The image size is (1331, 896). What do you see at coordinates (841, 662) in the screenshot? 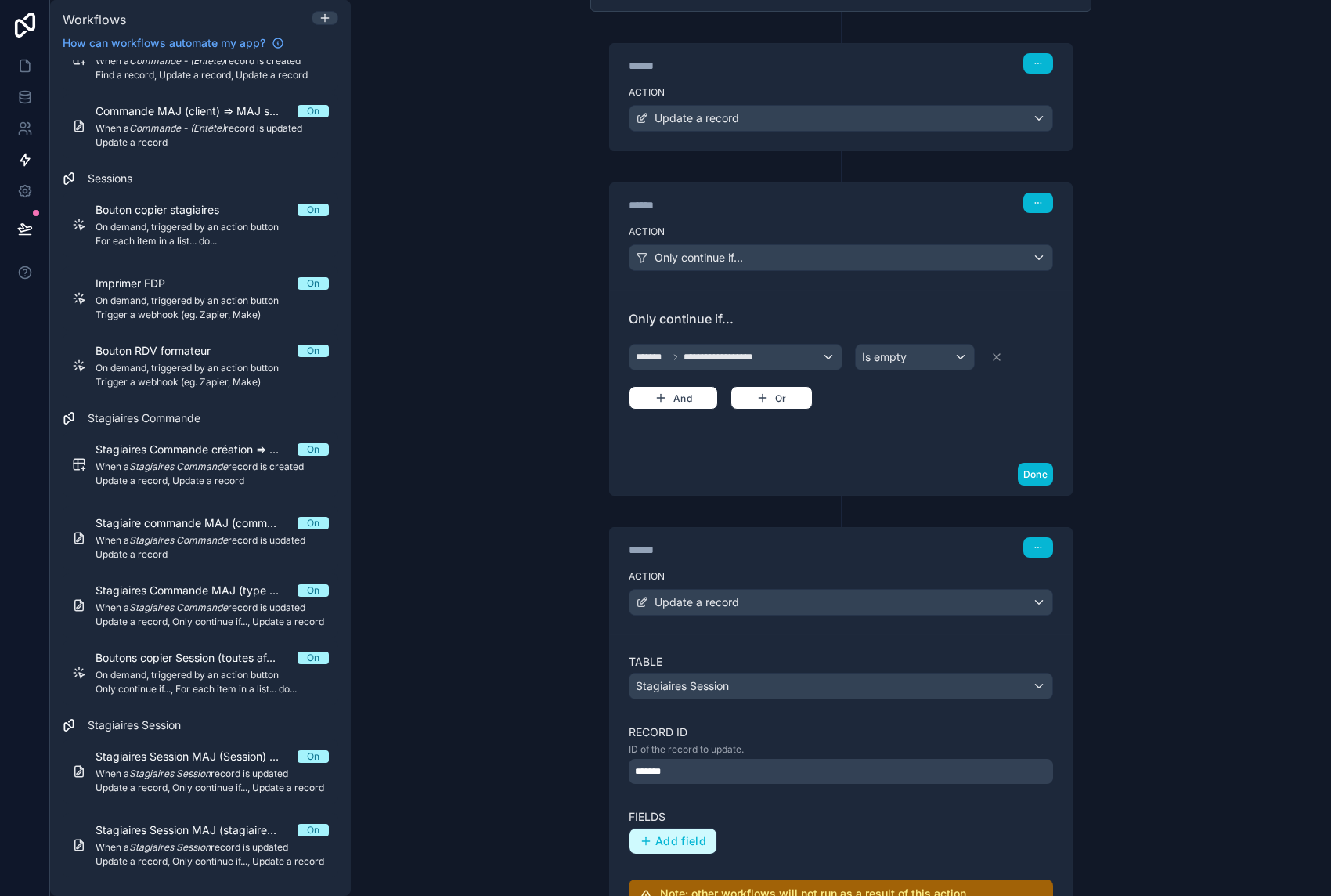
I see `label: Table` at bounding box center [841, 662].